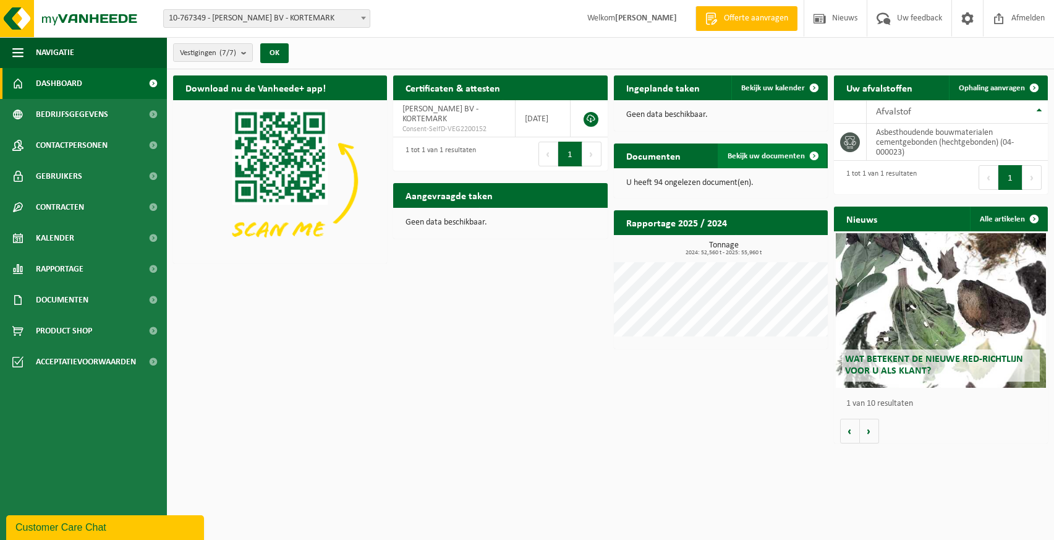 The height and width of the screenshot is (540, 1054). What do you see at coordinates (893, 112) in the screenshot?
I see `span: Afvalstof` at bounding box center [893, 112].